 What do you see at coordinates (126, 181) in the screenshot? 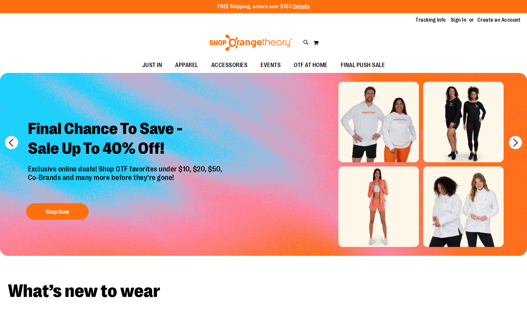
I see `p: Exclusive online deals! Shop OTF favorites under $10, $20, $50, Co-Brands and many more before th...` at bounding box center [126, 181].